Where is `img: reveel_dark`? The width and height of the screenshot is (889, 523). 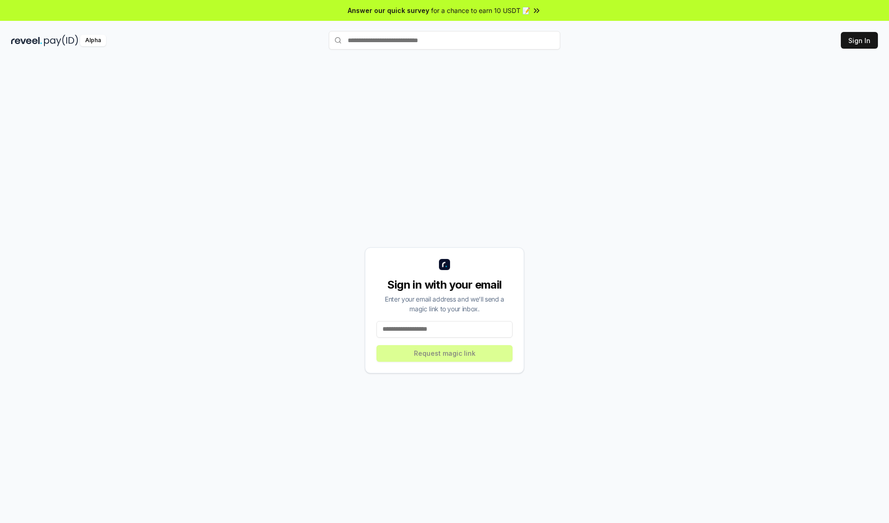
img: reveel_dark is located at coordinates (26, 40).